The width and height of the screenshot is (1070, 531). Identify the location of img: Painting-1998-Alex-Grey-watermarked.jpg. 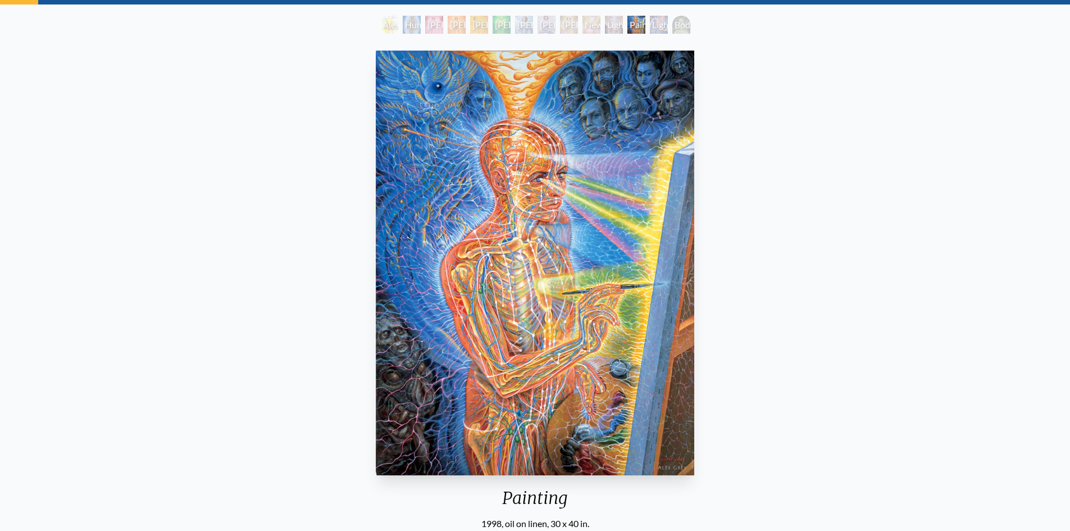
(535, 263).